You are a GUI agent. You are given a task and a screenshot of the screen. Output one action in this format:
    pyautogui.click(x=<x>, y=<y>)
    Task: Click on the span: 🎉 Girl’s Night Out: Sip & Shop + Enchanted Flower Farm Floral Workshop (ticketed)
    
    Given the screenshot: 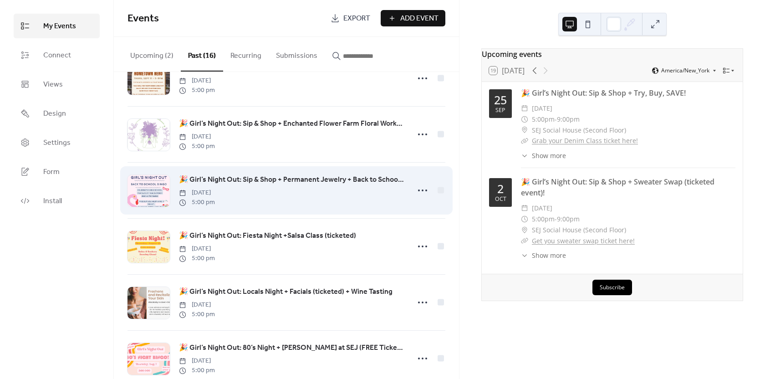 What is the action you would take?
    pyautogui.click(x=291, y=124)
    